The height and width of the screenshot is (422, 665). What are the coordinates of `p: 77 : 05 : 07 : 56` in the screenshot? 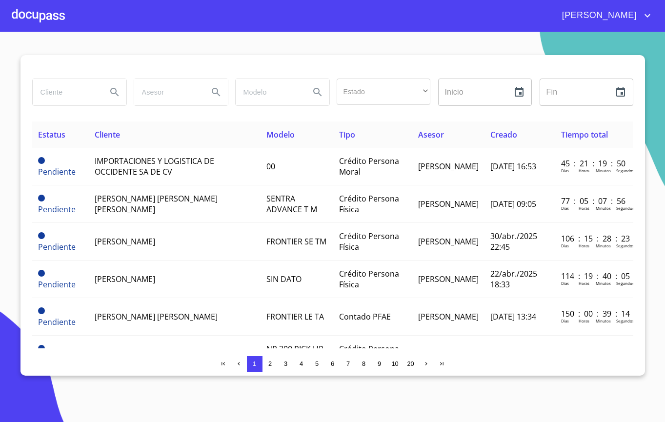 It's located at (594, 201).